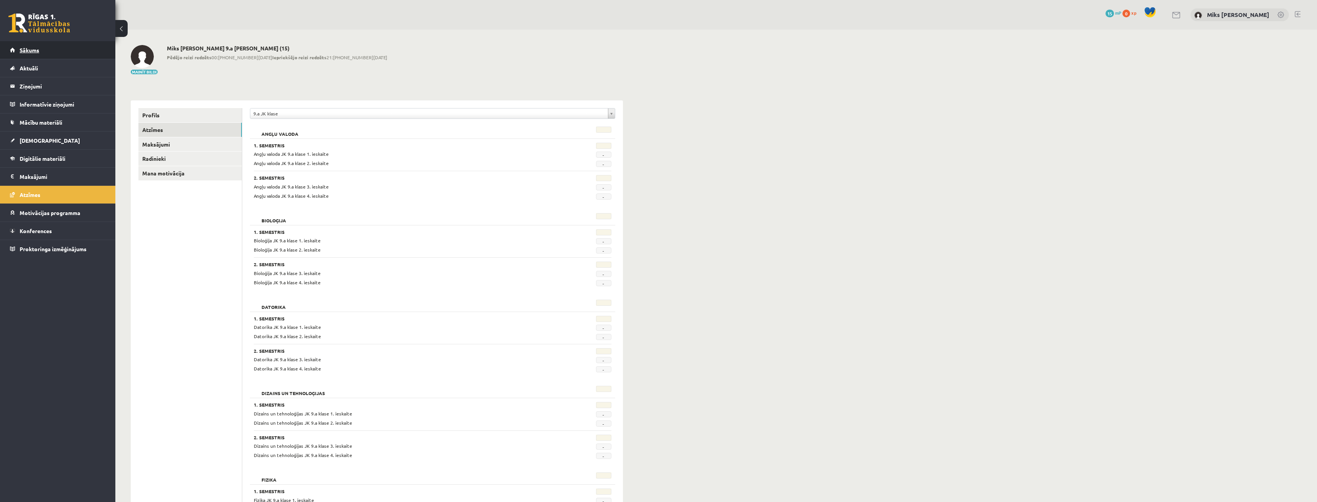 The height and width of the screenshot is (502, 1317). What do you see at coordinates (63, 104) in the screenshot?
I see `legend: Informatīvie ziņojumi` at bounding box center [63, 104].